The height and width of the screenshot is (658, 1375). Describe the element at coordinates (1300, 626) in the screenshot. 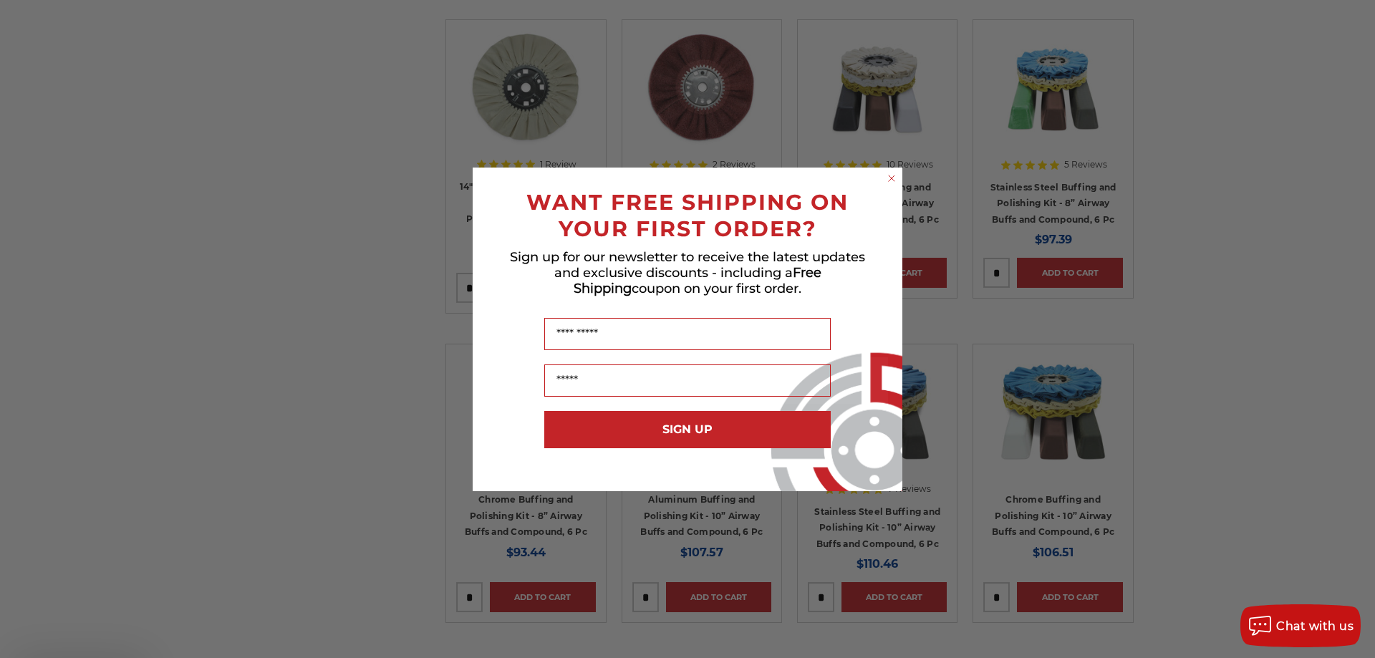

I see `button: Chat with us` at that location.